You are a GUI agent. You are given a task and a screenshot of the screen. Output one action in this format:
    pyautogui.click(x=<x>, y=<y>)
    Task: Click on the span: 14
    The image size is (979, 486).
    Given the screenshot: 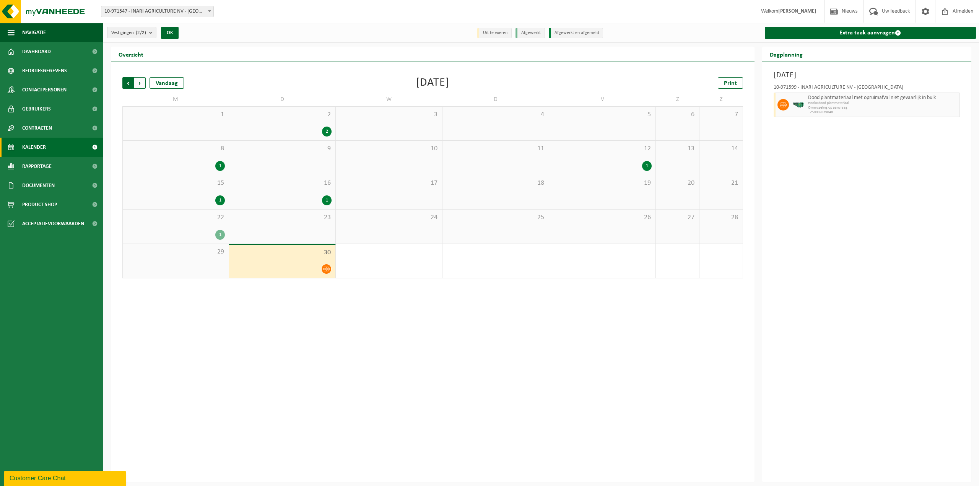 What is the action you would take?
    pyautogui.click(x=721, y=149)
    